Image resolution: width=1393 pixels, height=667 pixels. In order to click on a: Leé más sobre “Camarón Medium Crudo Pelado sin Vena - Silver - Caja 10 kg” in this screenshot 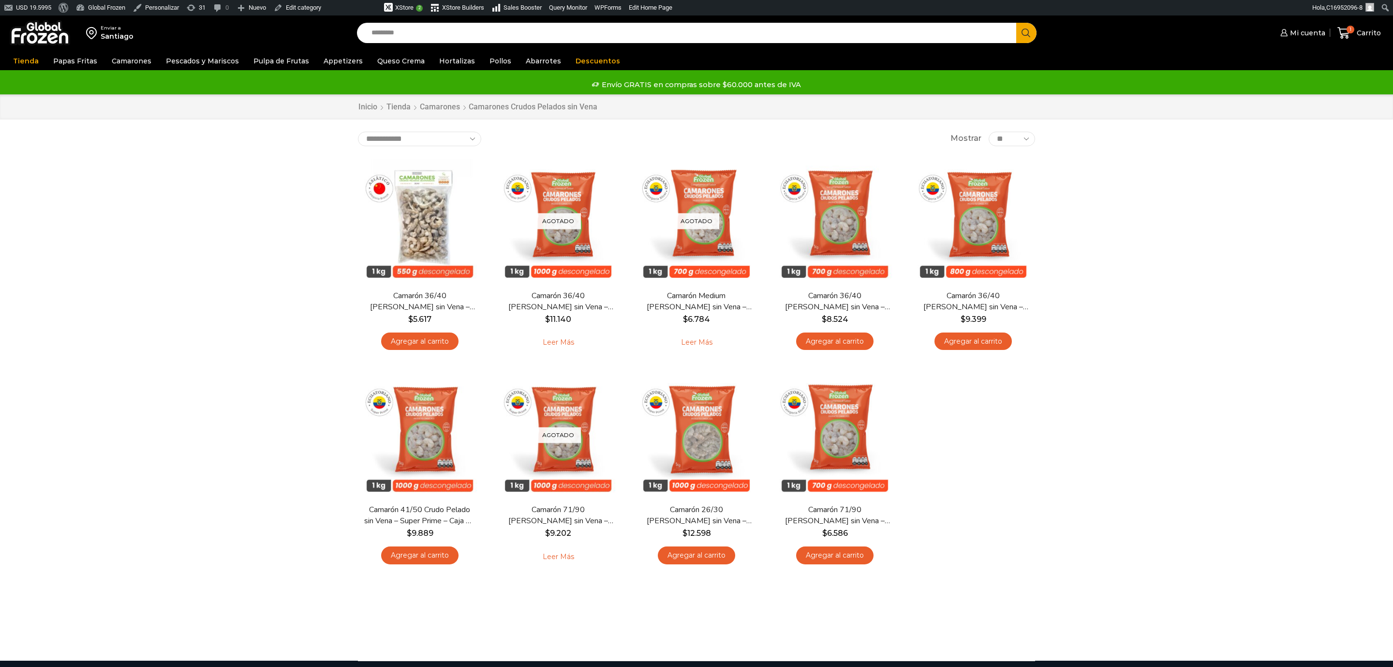, I will do `click(697, 343)`.